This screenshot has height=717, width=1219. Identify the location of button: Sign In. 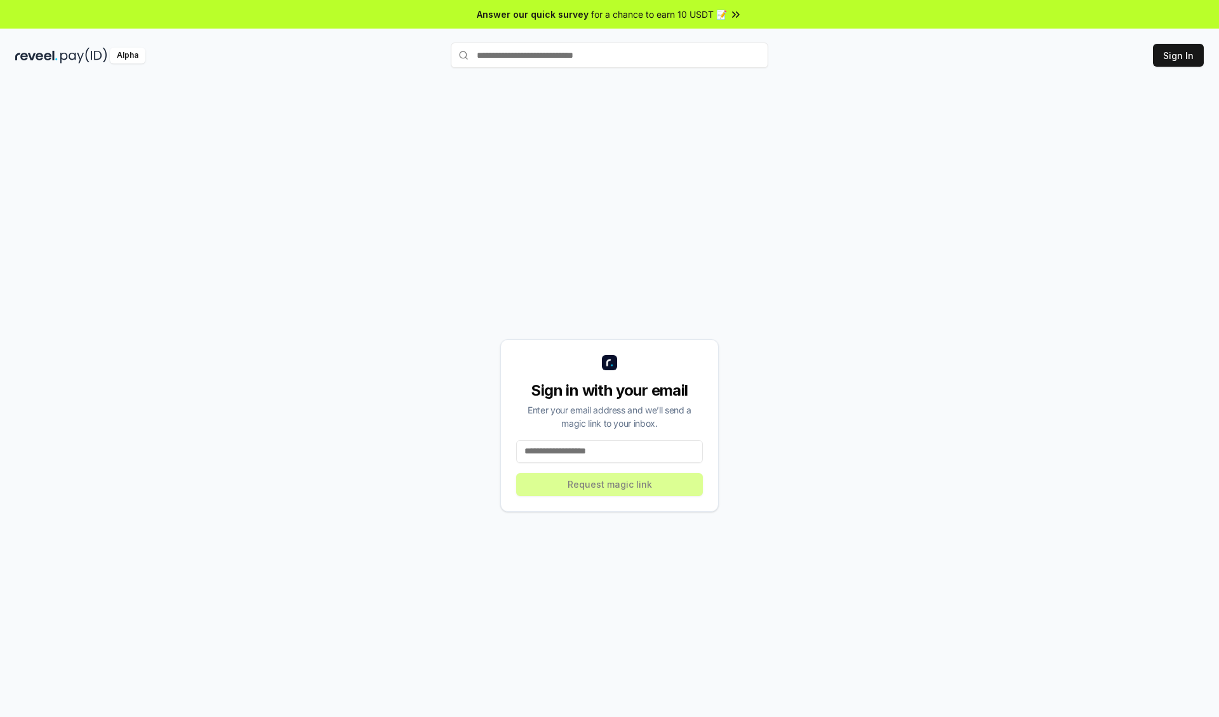
(1179, 55).